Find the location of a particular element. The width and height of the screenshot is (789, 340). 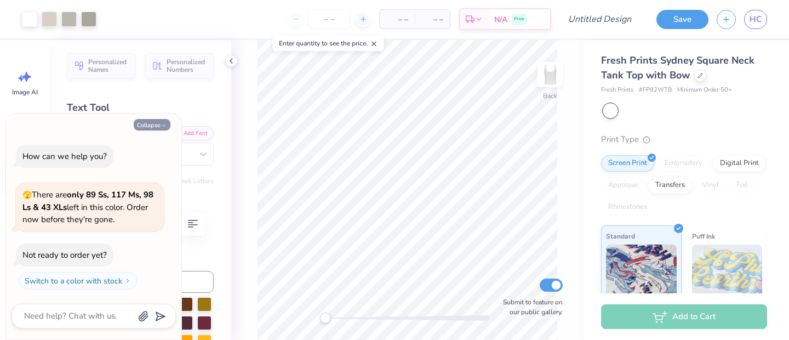

span: Personalized Names is located at coordinates (108, 66).